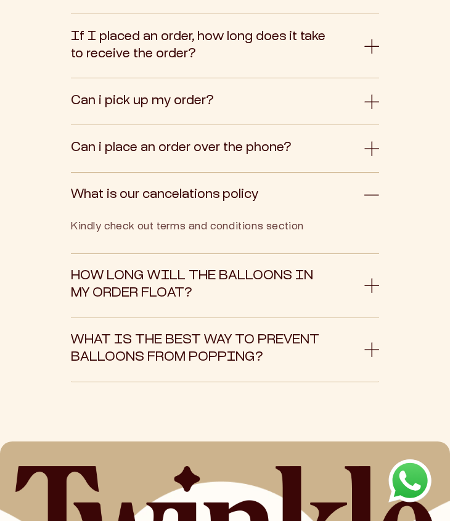  What do you see at coordinates (225, 102) in the screenshot?
I see `button: Can i pick up my order?` at bounding box center [225, 102].